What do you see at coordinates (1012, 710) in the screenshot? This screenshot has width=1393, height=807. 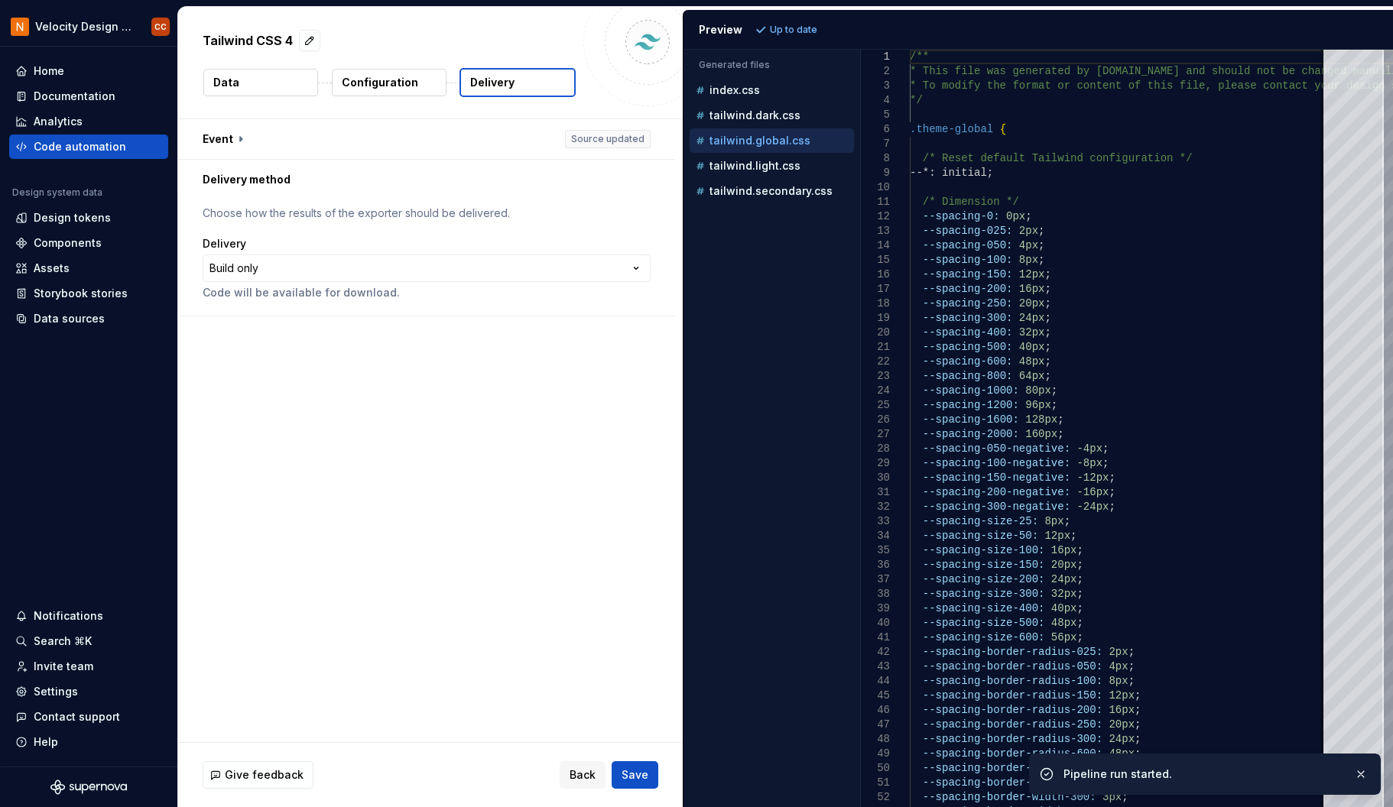 I see `span: --spacing-border-radius-200:` at bounding box center [1012, 710].